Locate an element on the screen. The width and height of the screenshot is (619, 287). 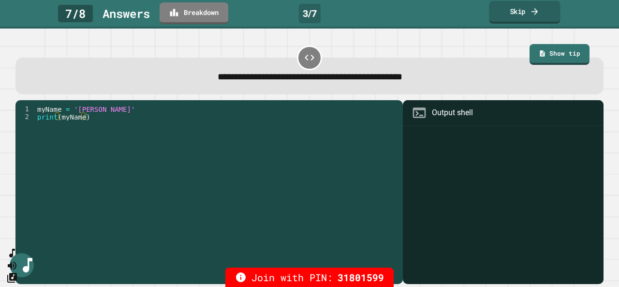
div: 3 / 7 is located at coordinates (309, 14).